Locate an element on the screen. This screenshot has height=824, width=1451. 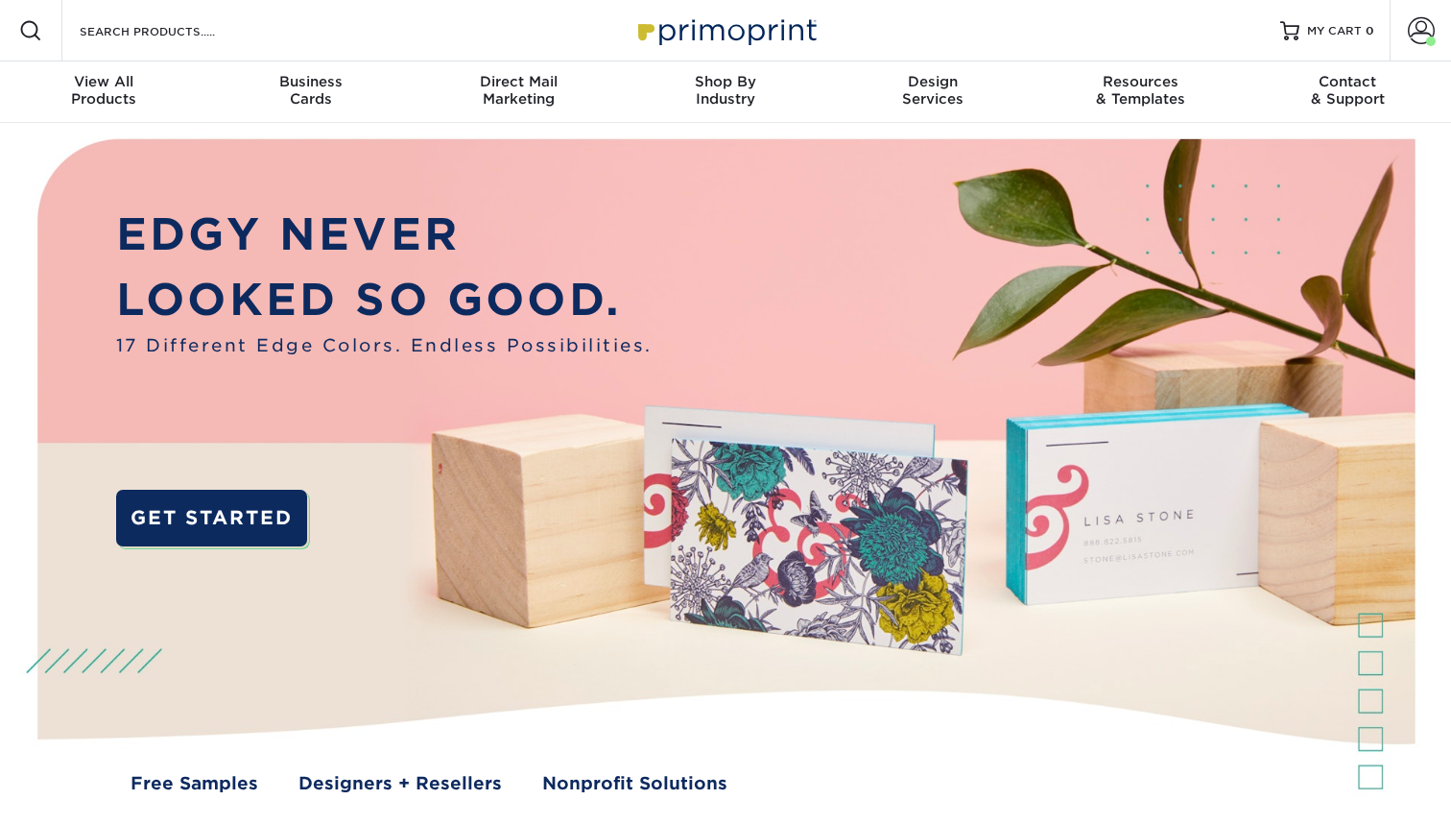
span: Resources is located at coordinates (1140, 82).